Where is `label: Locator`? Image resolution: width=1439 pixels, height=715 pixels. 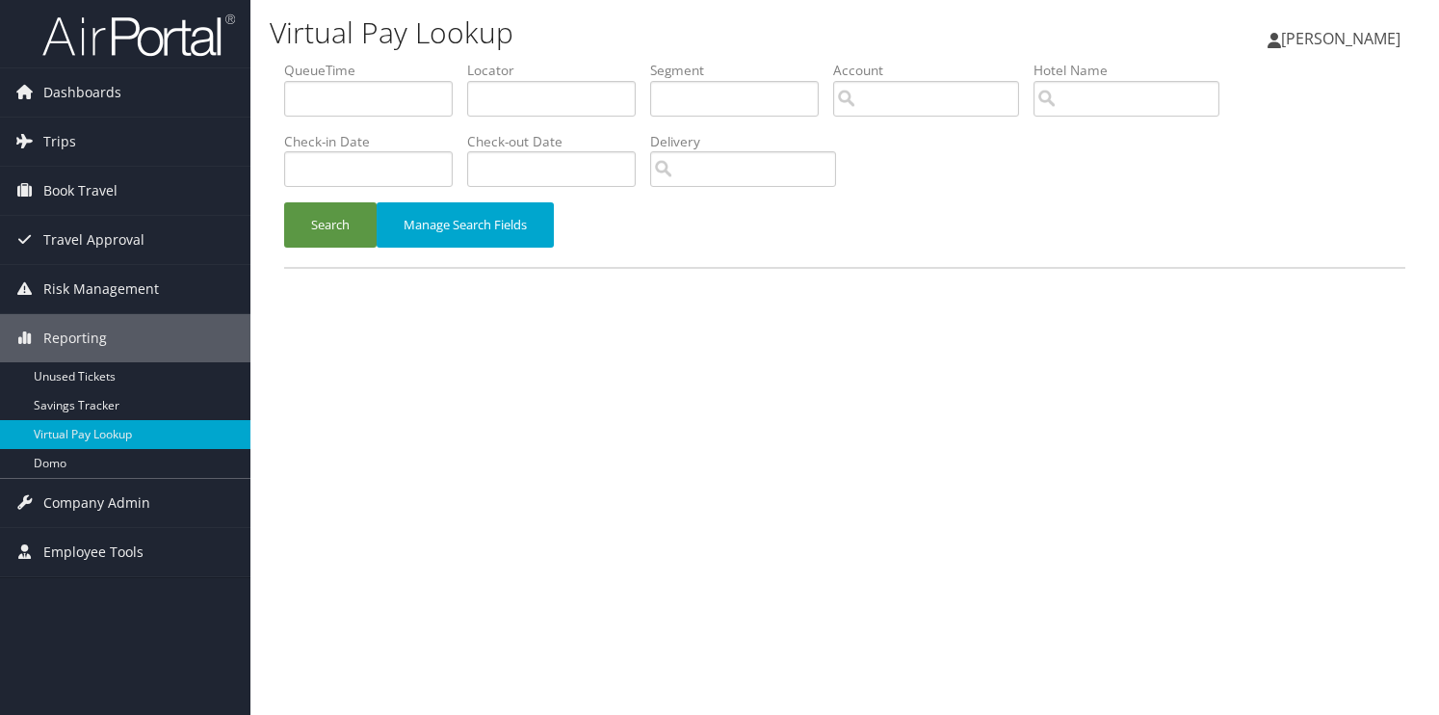
label: Locator is located at coordinates (559, 70).